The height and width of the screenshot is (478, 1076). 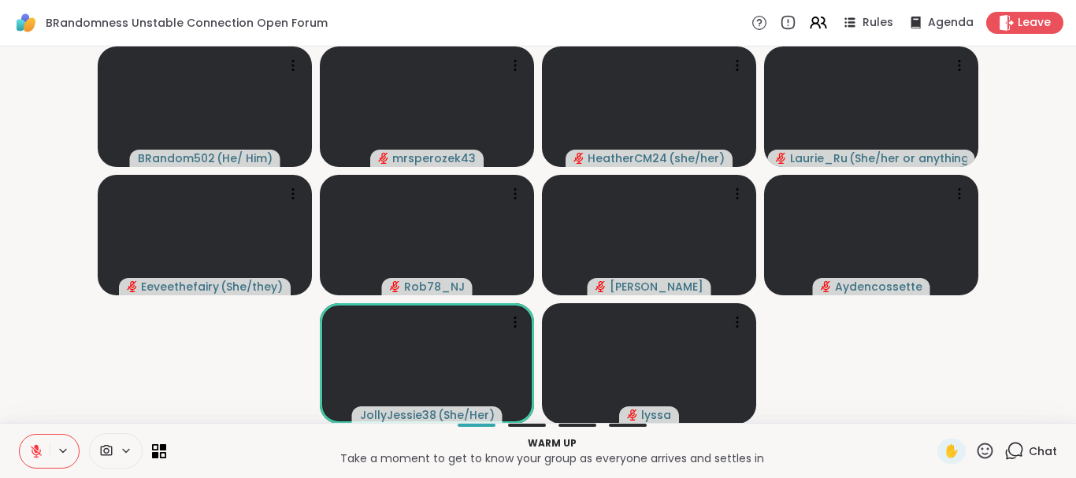 What do you see at coordinates (180, 287) in the screenshot?
I see `span: Eeveethefairy` at bounding box center [180, 287].